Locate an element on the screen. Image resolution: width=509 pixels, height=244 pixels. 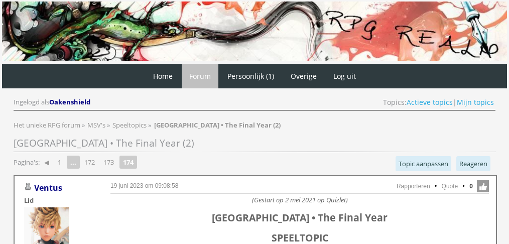
span: 0 is located at coordinates (471, 186).